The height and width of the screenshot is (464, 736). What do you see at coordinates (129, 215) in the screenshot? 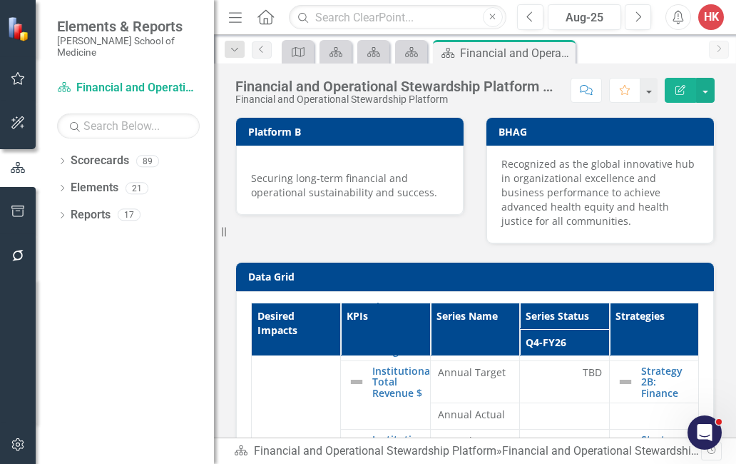
I see `div: 17` at bounding box center [129, 215].